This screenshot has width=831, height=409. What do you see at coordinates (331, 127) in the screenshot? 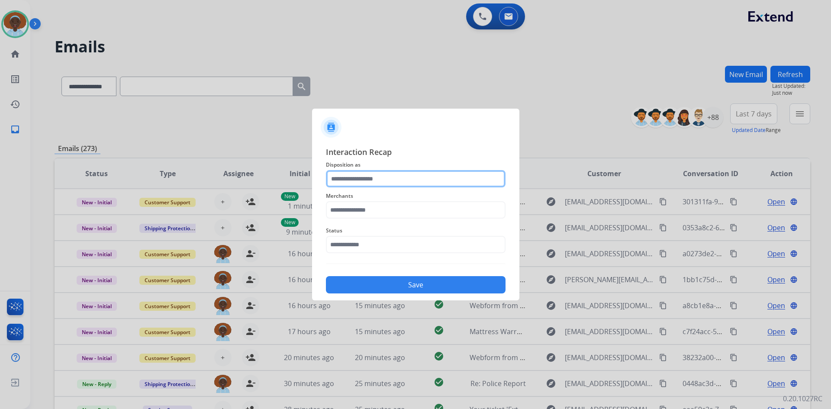
I see `img: contactIcon` at bounding box center [331, 127].